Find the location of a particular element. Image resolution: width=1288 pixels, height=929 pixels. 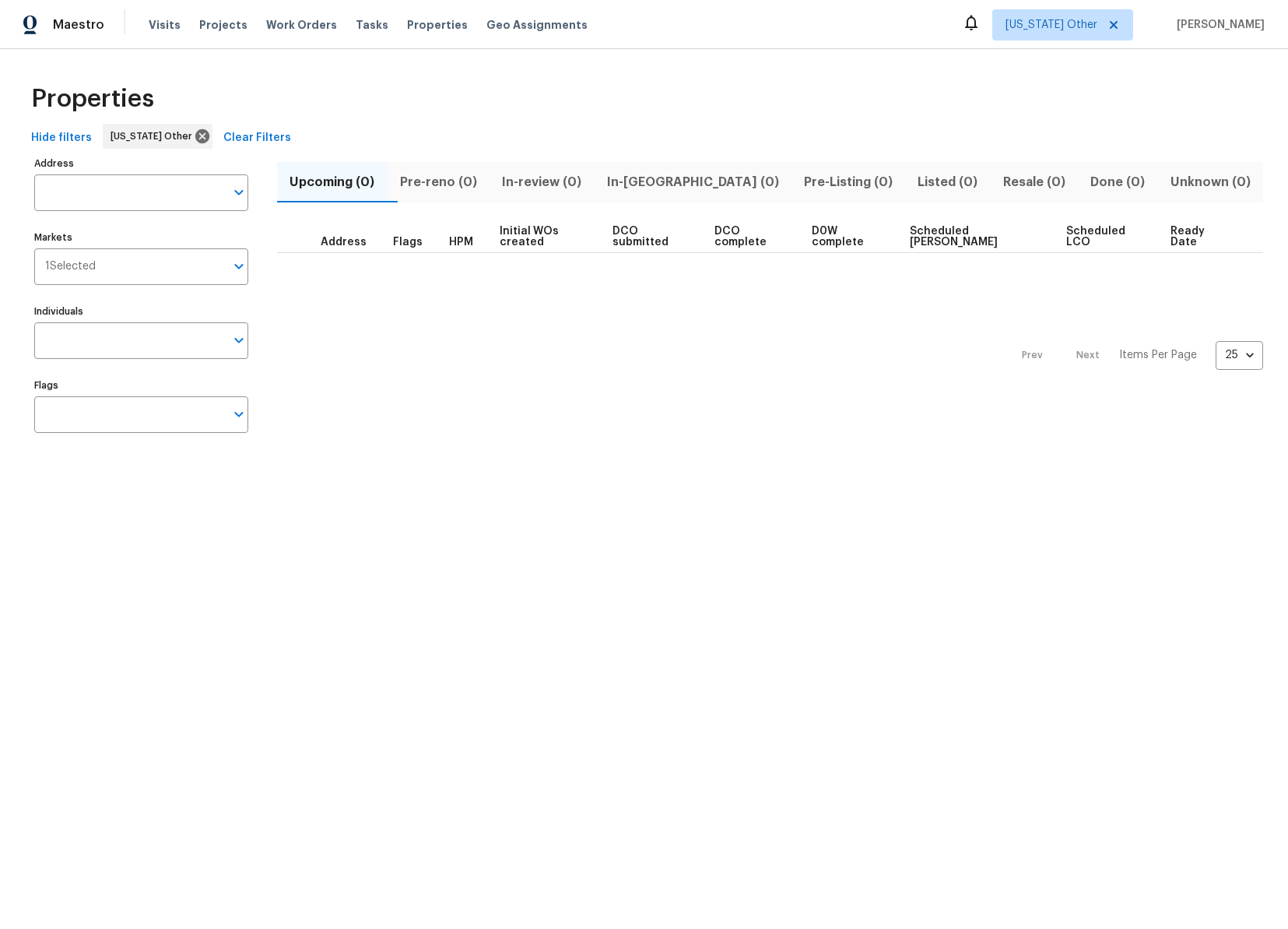

span: HPM is located at coordinates (461, 242).